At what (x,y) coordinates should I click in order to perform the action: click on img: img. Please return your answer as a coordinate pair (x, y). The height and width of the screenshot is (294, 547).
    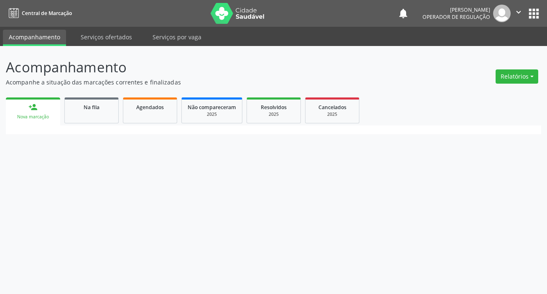
    Looking at the image, I should click on (502, 13).